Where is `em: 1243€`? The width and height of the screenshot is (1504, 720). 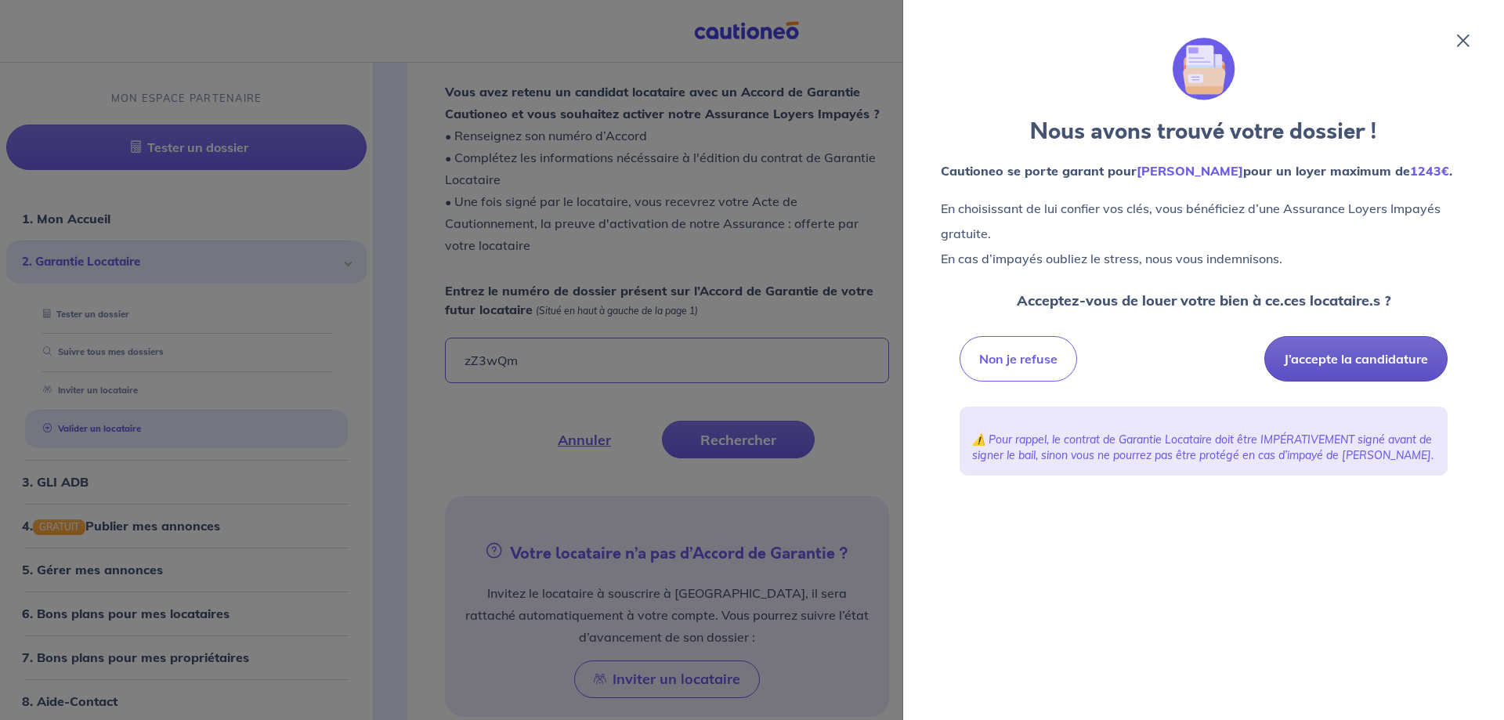
em: 1243€ is located at coordinates (1429, 171).